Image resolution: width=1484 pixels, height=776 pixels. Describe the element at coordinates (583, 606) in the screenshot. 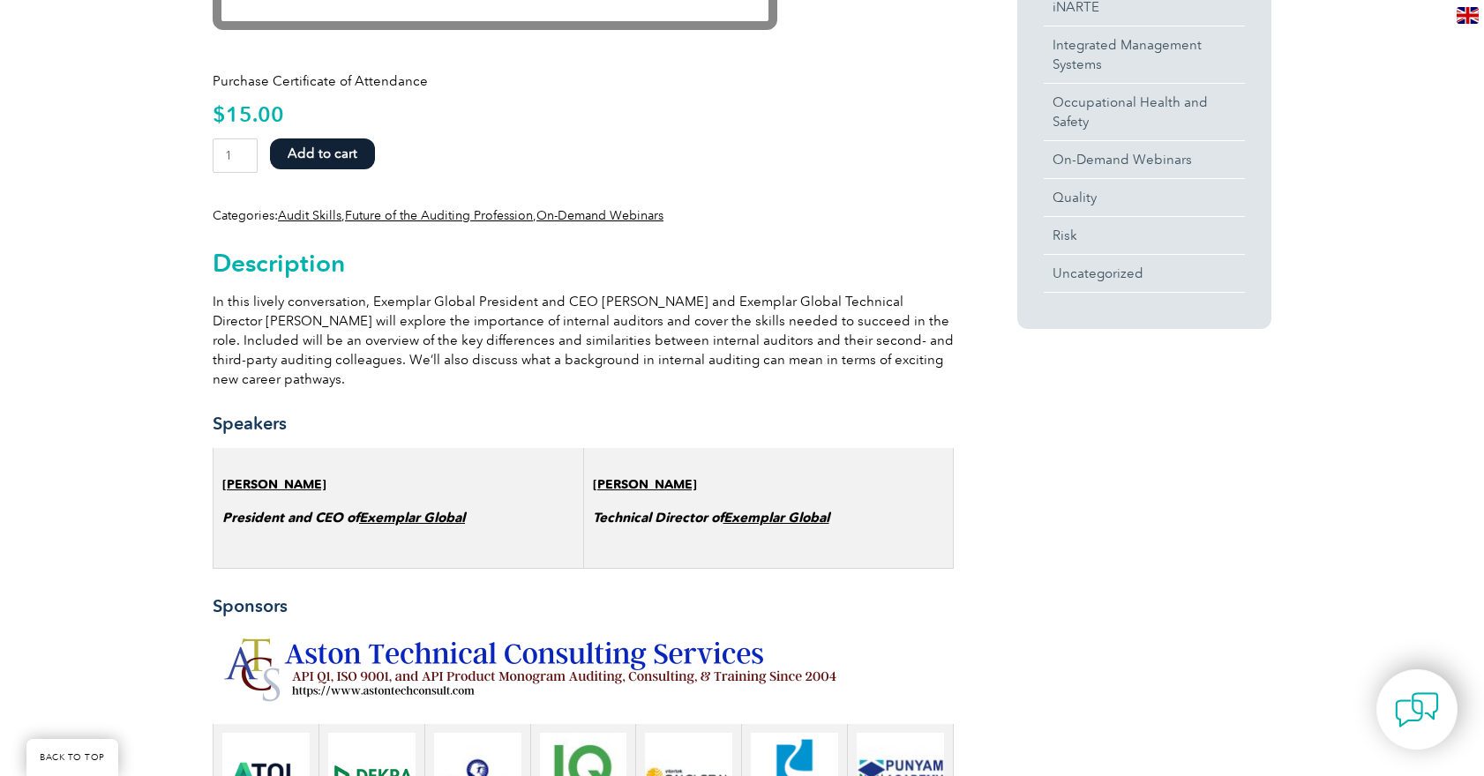

I see `h3: Sponsors` at that location.